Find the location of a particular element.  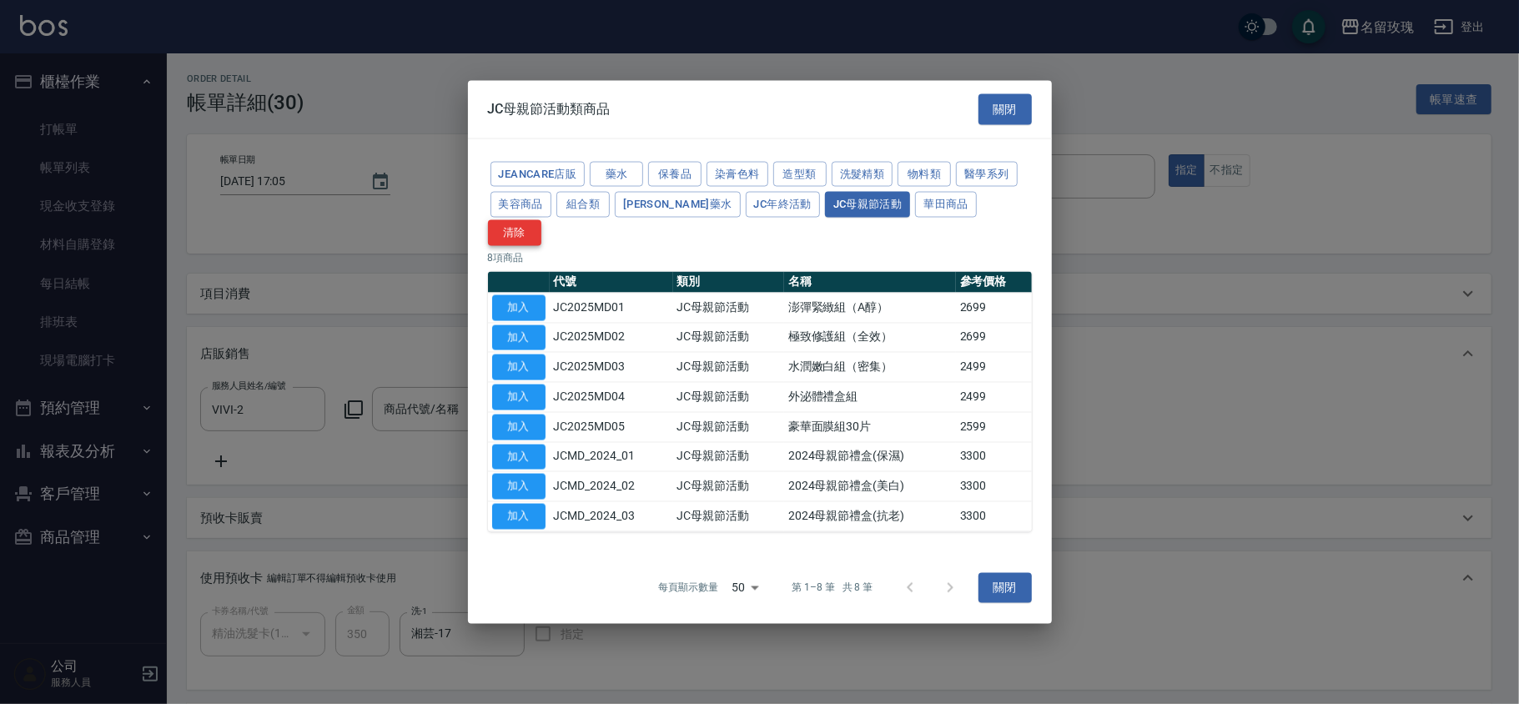

td: JCMD_2024_02 is located at coordinates (612, 486).